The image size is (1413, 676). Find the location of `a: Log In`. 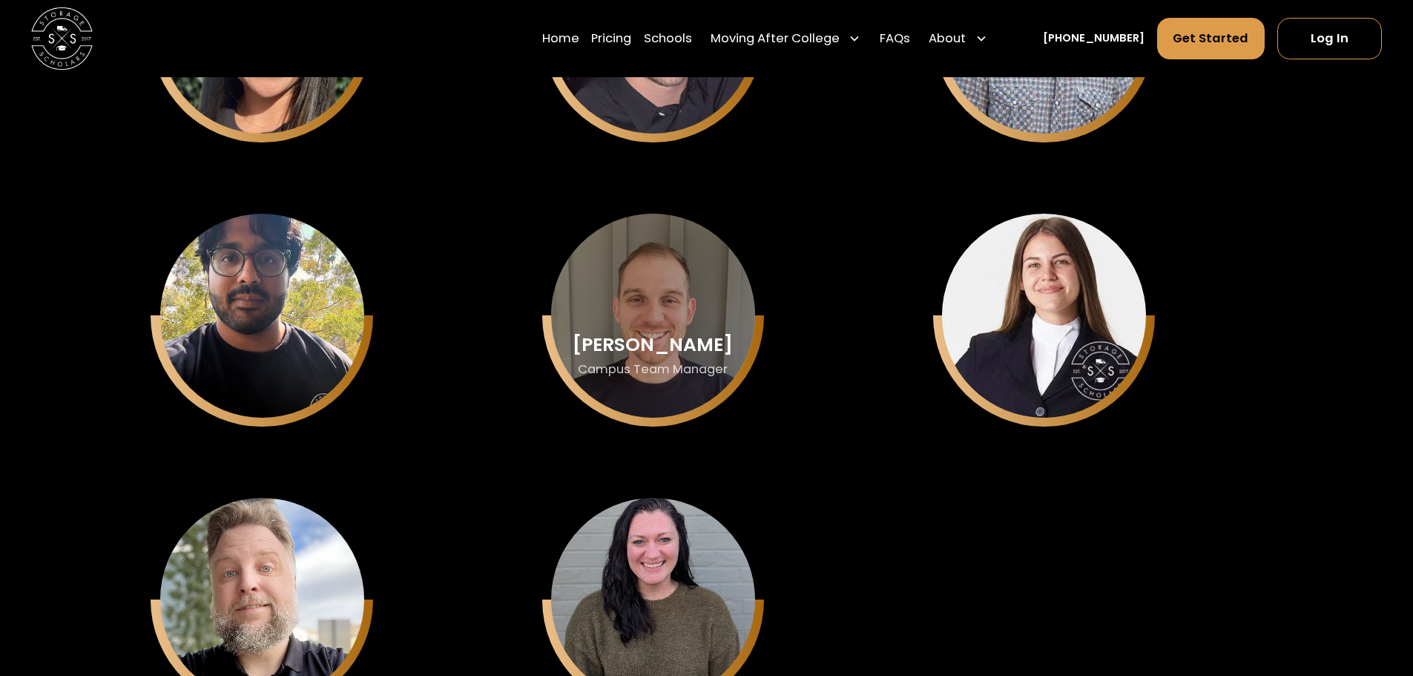

a: Log In is located at coordinates (1329, 39).